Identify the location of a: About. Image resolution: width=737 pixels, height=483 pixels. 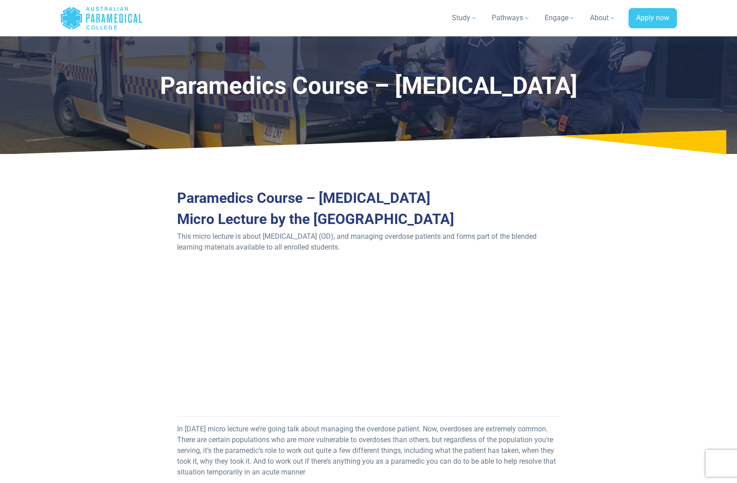
(603, 18).